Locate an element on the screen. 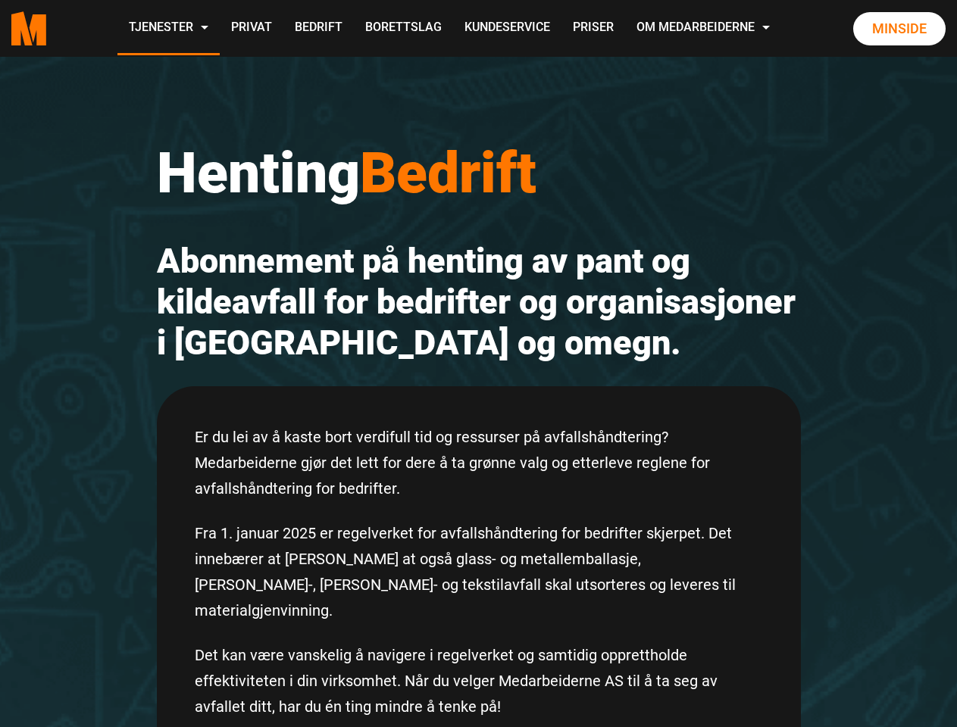 The height and width of the screenshot is (727, 957). a: Kundeservice is located at coordinates (507, 28).